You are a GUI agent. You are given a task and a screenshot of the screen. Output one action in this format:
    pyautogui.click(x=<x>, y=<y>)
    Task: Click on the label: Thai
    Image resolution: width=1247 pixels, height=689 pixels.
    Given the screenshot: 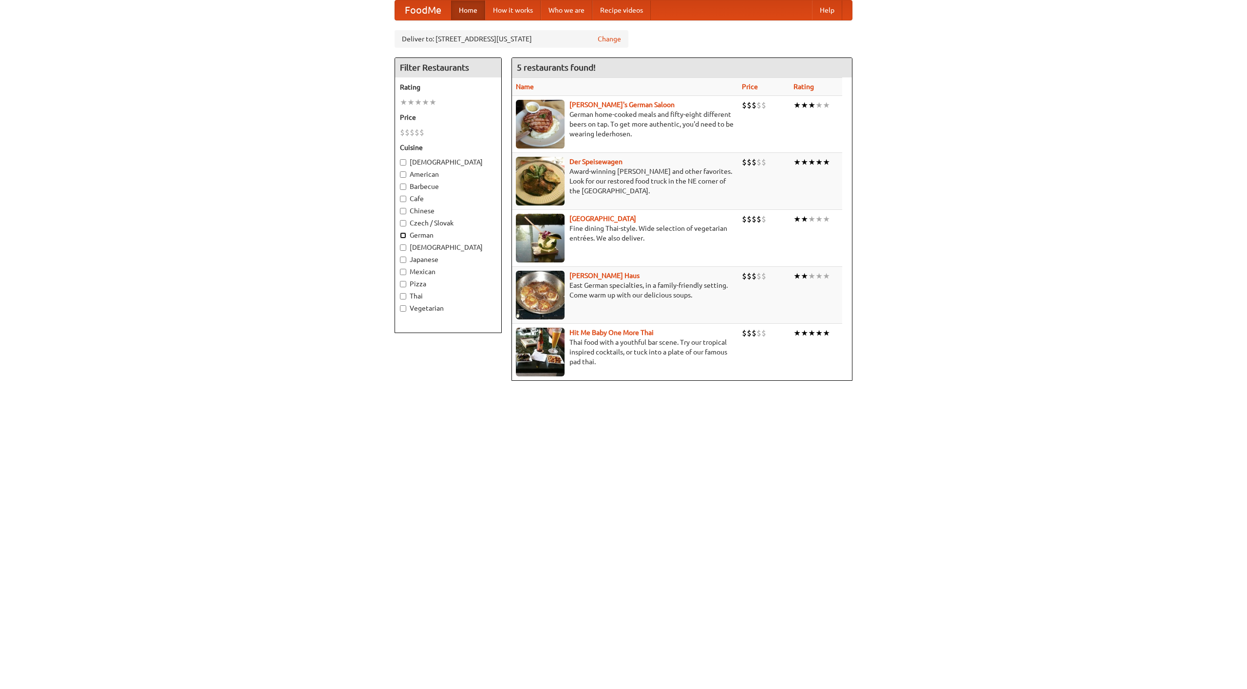 What is the action you would take?
    pyautogui.click(x=448, y=296)
    